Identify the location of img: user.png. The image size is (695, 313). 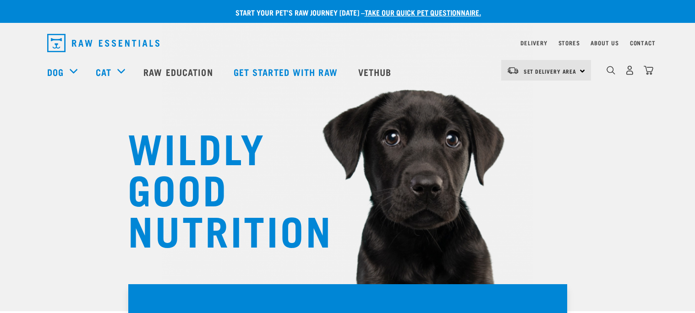
(630, 70).